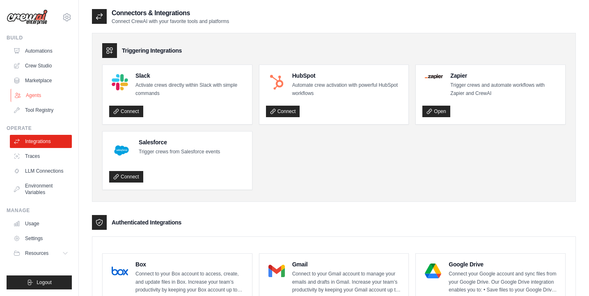 The height and width of the screenshot is (296, 589). Describe the element at coordinates (41, 95) in the screenshot. I see `a: Agents` at that location.